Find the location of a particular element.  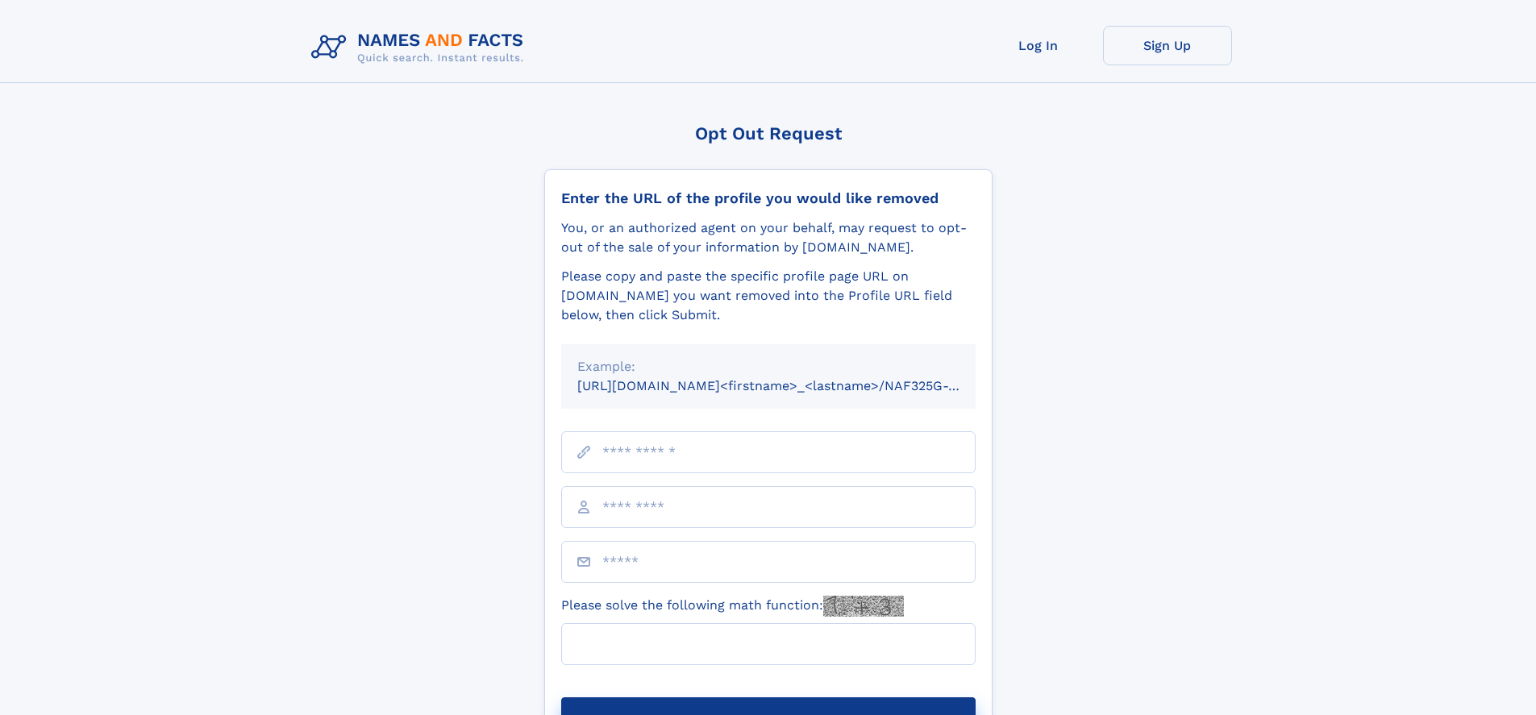

div: Opt Out Request is located at coordinates (769, 133).